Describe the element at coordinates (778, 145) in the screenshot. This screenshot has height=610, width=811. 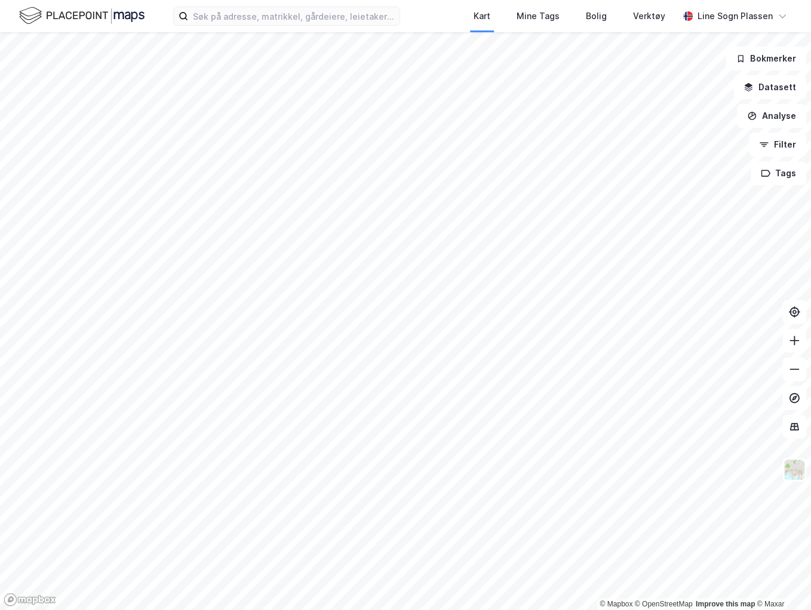
I see `button: Filter` at that location.